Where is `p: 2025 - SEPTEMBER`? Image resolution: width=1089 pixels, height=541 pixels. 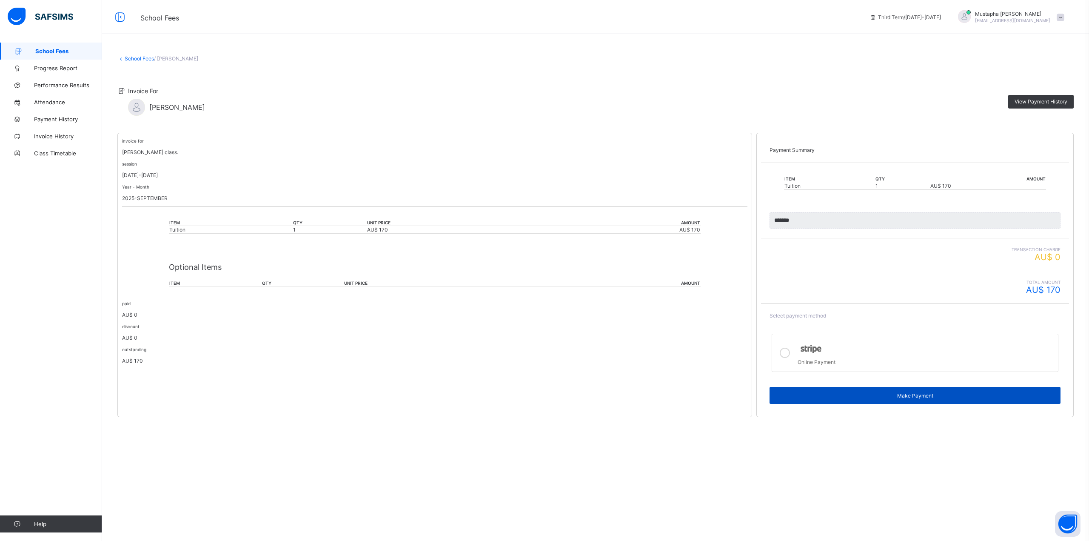 p: 2025 - SEPTEMBER is located at coordinates (435, 198).